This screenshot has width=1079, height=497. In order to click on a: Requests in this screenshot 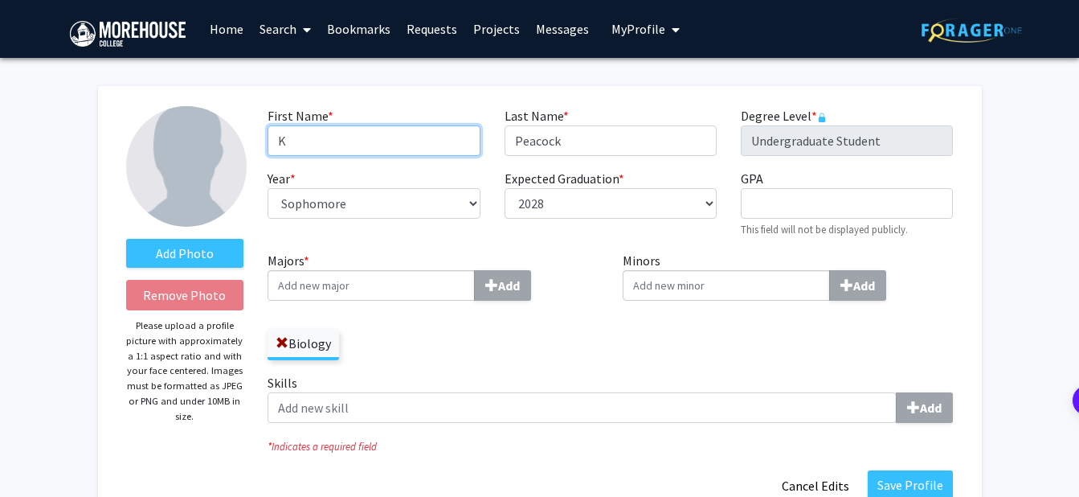, I will do `click(432, 29)`.